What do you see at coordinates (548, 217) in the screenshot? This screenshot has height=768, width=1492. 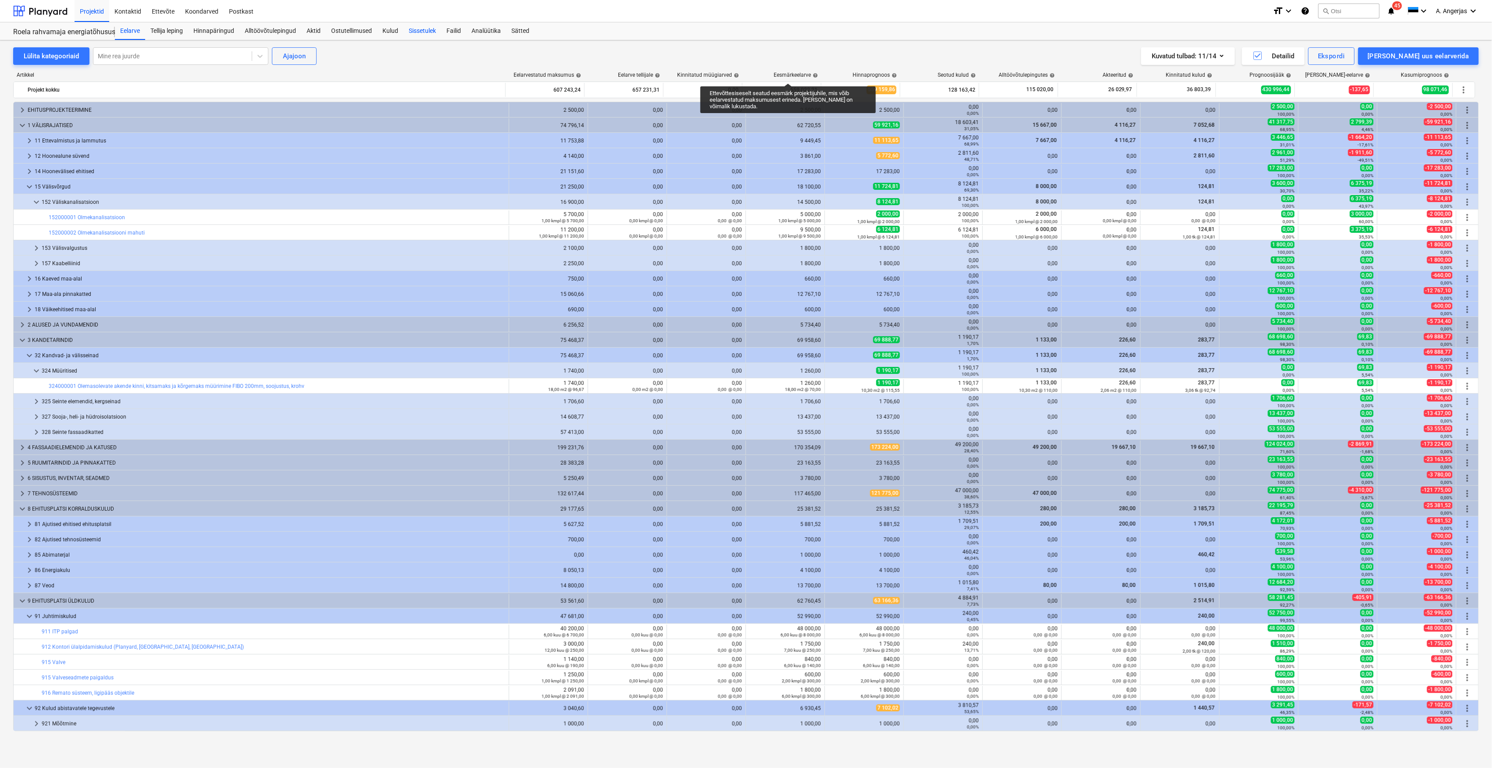 I see `div: 5 700,00` at bounding box center [548, 217].